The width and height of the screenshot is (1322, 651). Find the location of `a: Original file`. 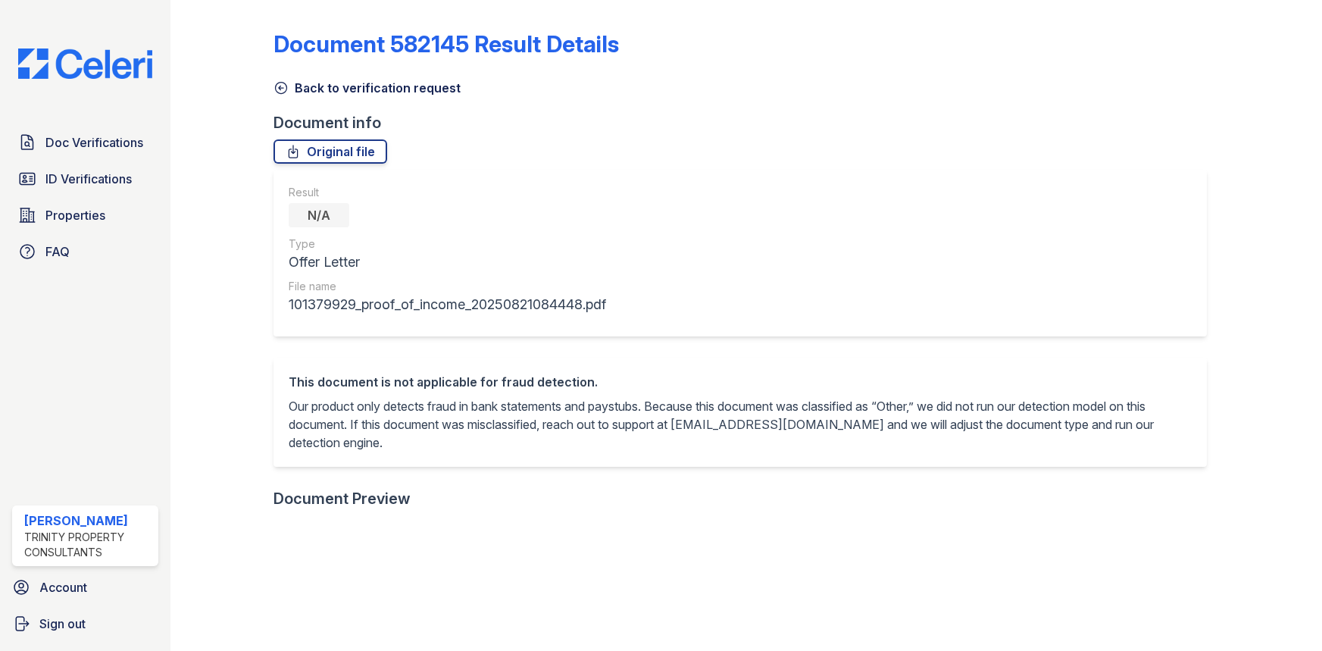

a: Original file is located at coordinates (330, 152).